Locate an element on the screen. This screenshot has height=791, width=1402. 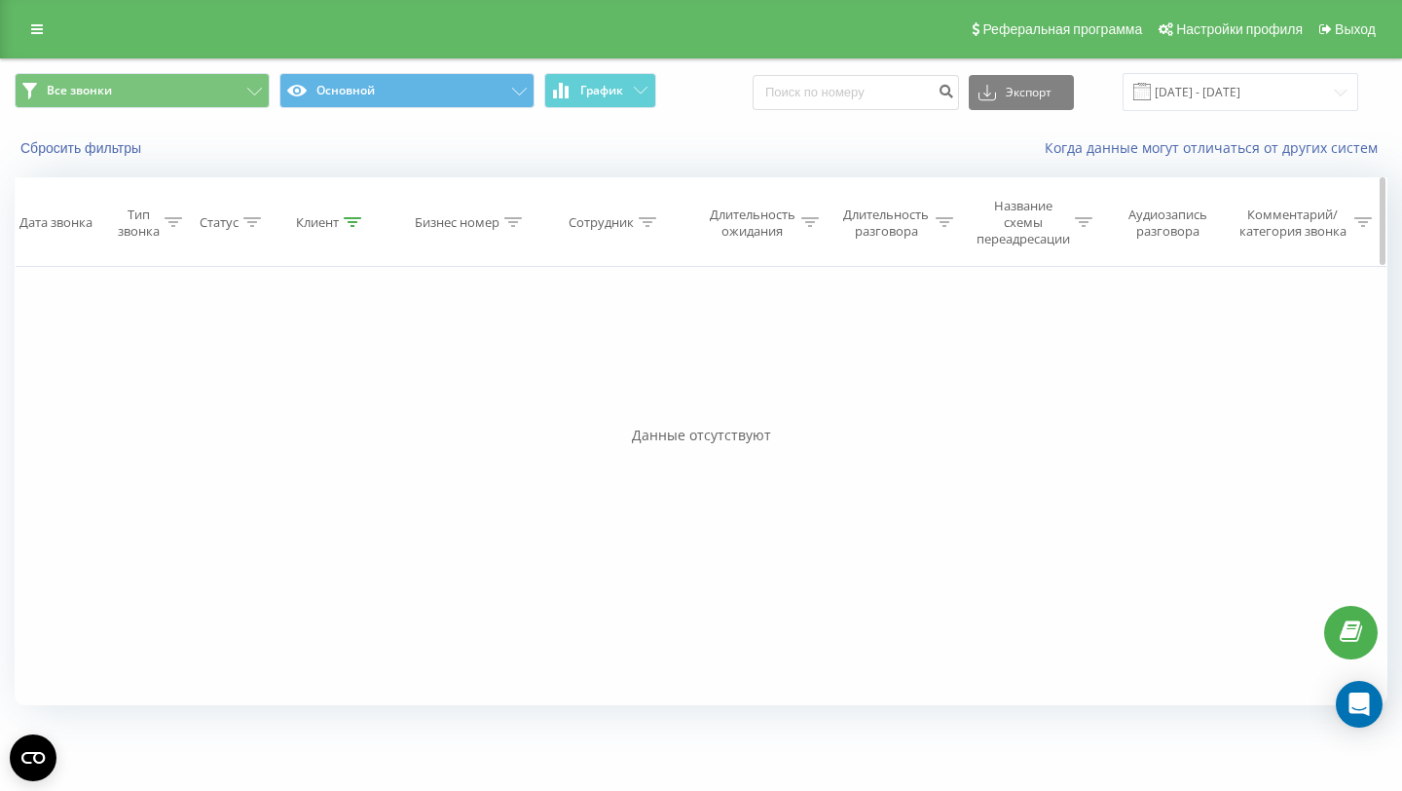
div: Статус is located at coordinates (219, 222).